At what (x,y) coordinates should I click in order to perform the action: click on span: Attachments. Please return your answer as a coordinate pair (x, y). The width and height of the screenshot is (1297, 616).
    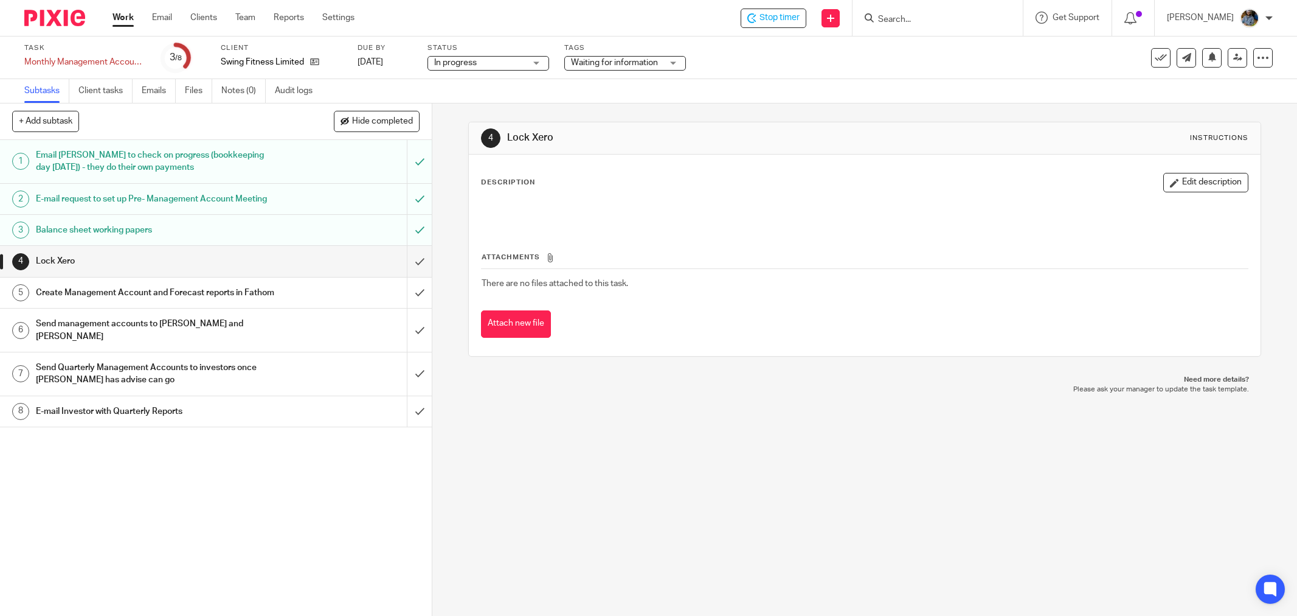
    Looking at the image, I should click on (511, 257).